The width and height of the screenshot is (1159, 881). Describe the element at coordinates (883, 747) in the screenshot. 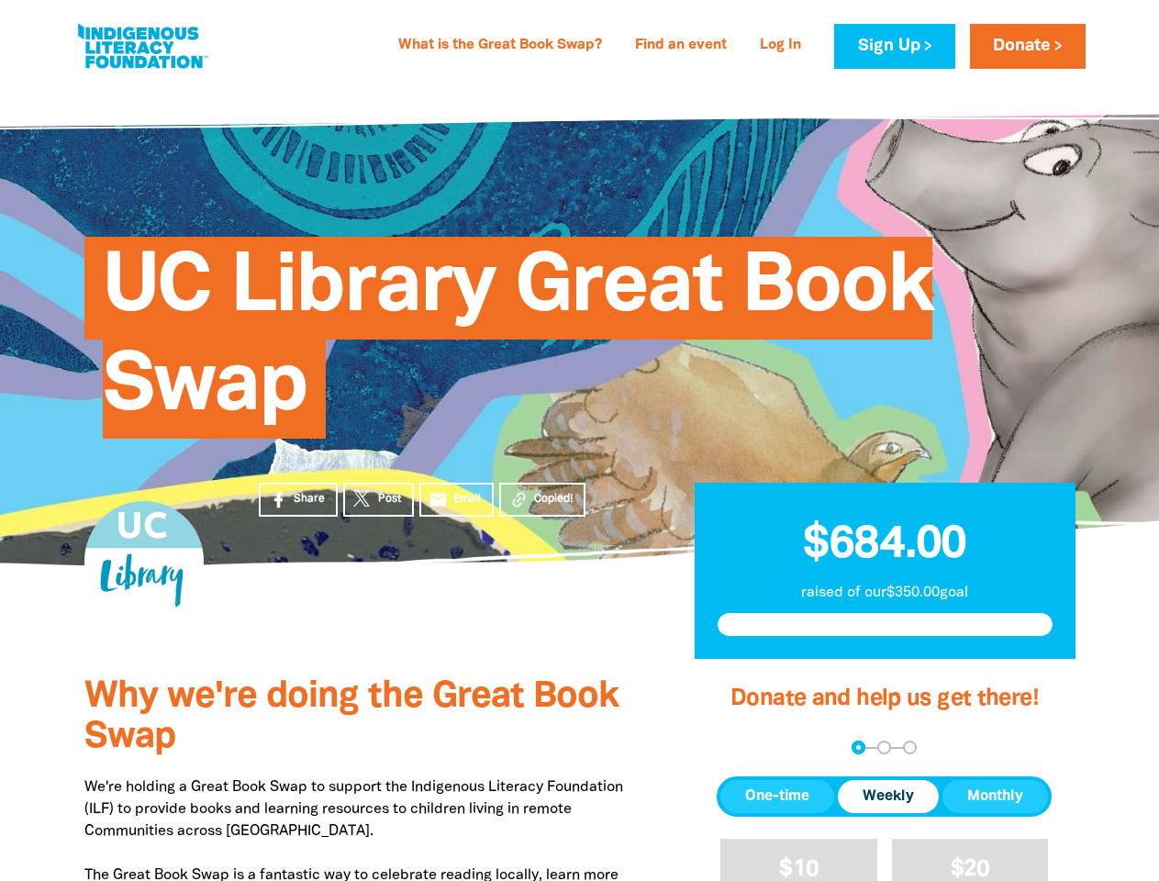

I see `button: Navigate to step 2 of 3 to enter your details` at that location.